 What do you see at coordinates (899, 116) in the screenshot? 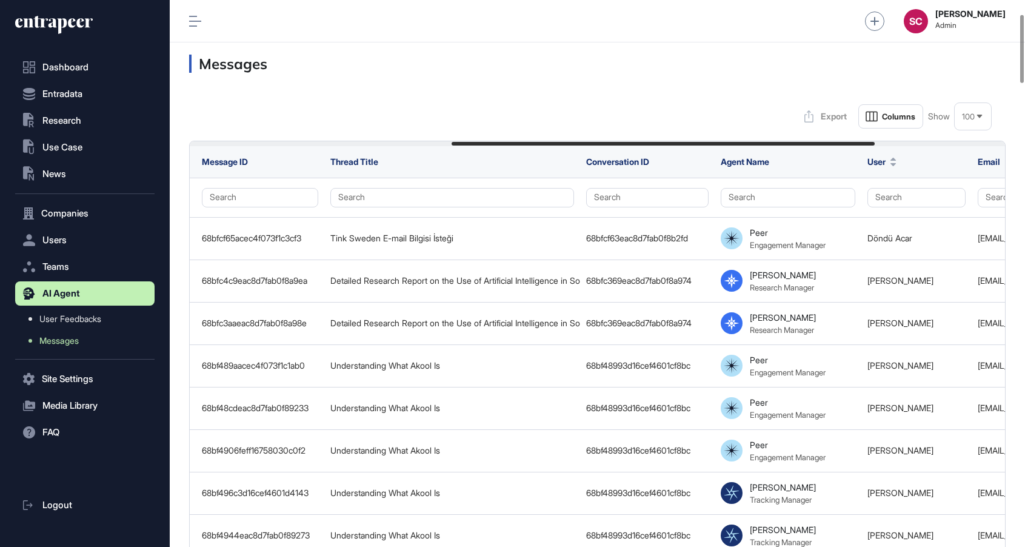
I see `span: Columns` at bounding box center [899, 116].